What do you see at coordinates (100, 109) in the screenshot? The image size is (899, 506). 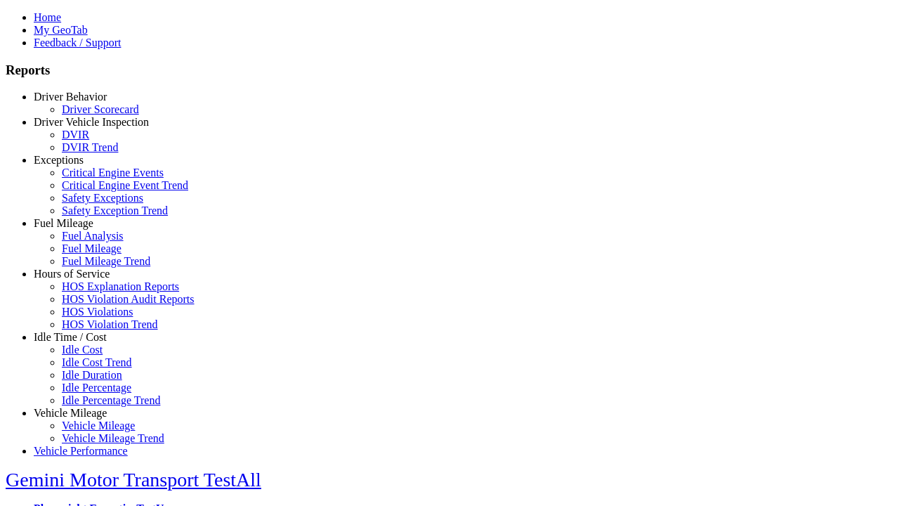 I see `a: Driver Scorecard` at bounding box center [100, 109].